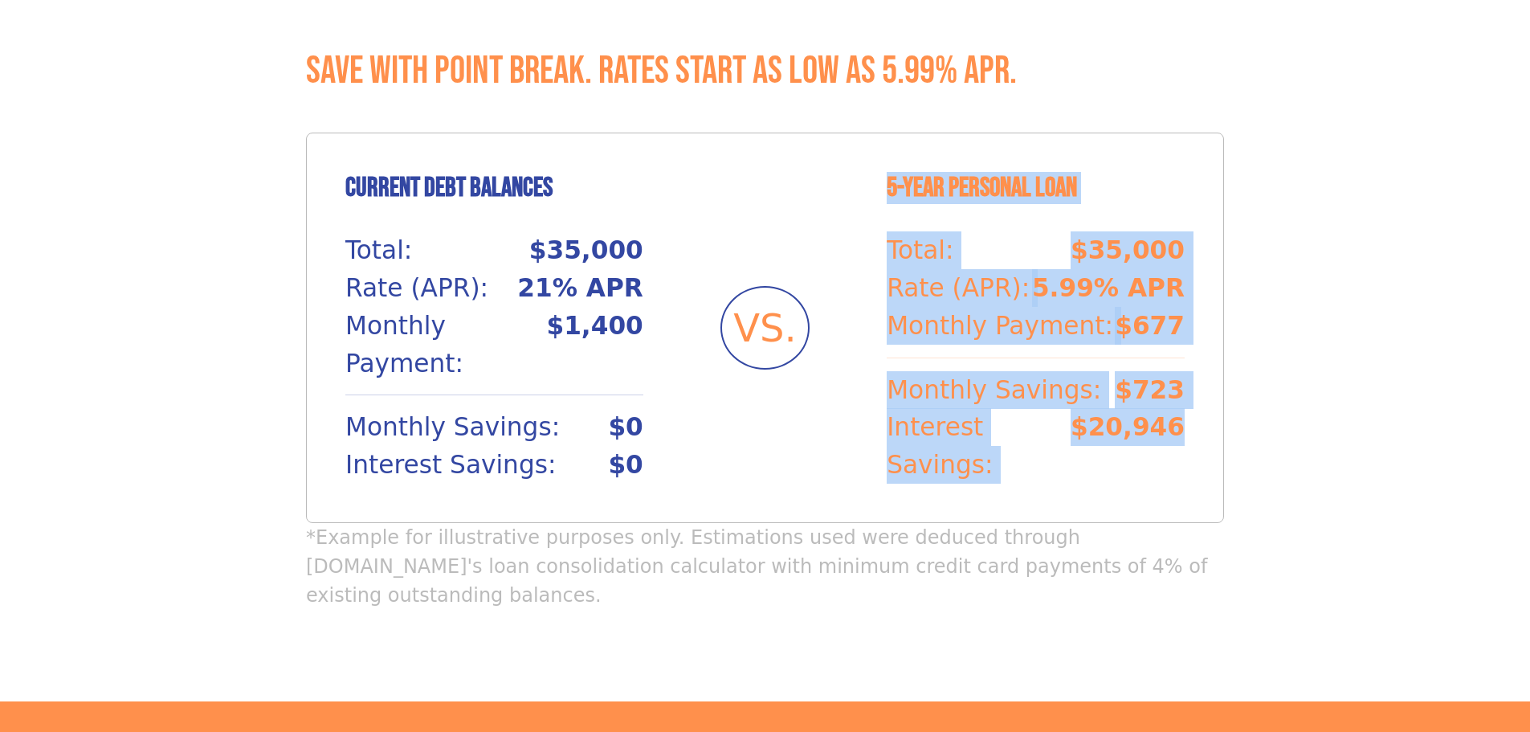 Image resolution: width=1530 pixels, height=732 pixels. Describe the element at coordinates (1128, 446) in the screenshot. I see `p: $20,946` at that location.